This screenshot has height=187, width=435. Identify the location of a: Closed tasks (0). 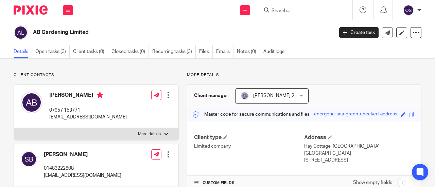
(130, 52).